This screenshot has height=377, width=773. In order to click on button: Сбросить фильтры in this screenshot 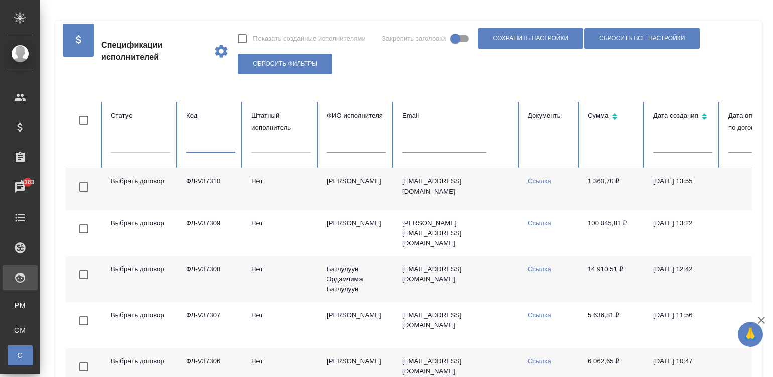, I will do `click(285, 64)`.